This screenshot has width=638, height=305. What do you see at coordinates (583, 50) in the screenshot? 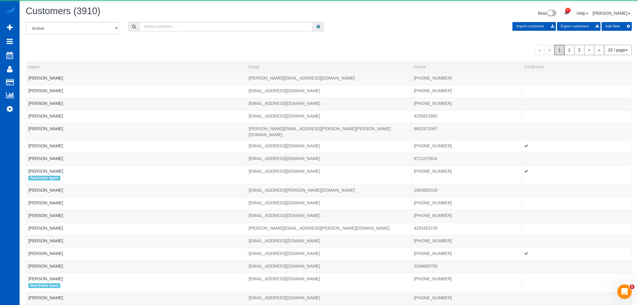
I see `nav: Pagination navigation` at bounding box center [583, 50].